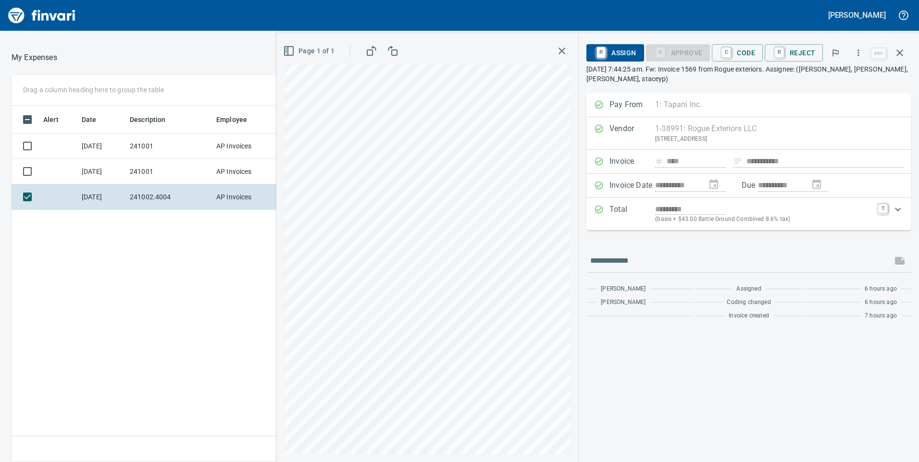  What do you see at coordinates (678, 52) in the screenshot?
I see `div: Coding Required` at bounding box center [678, 52].